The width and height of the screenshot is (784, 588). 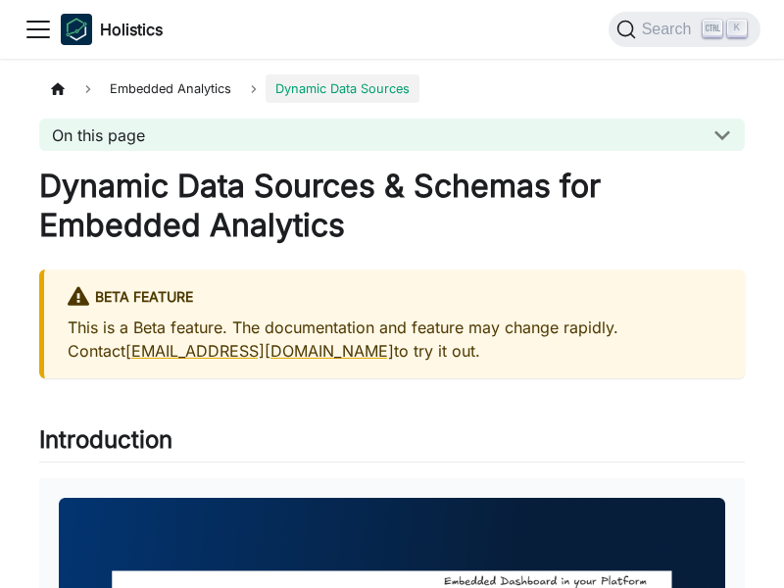 What do you see at coordinates (112, 29) in the screenshot?
I see `a: HolisticsHolistics` at bounding box center [112, 29].